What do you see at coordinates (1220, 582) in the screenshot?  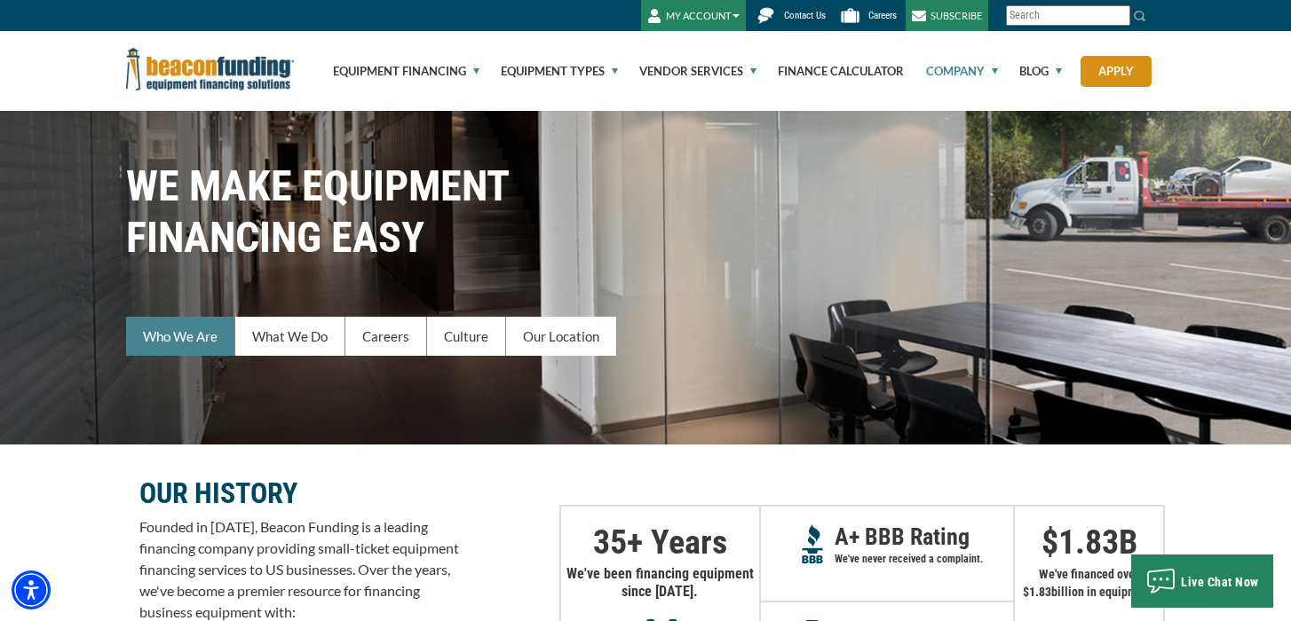 I see `span: Live Chat Now` at bounding box center [1220, 582].